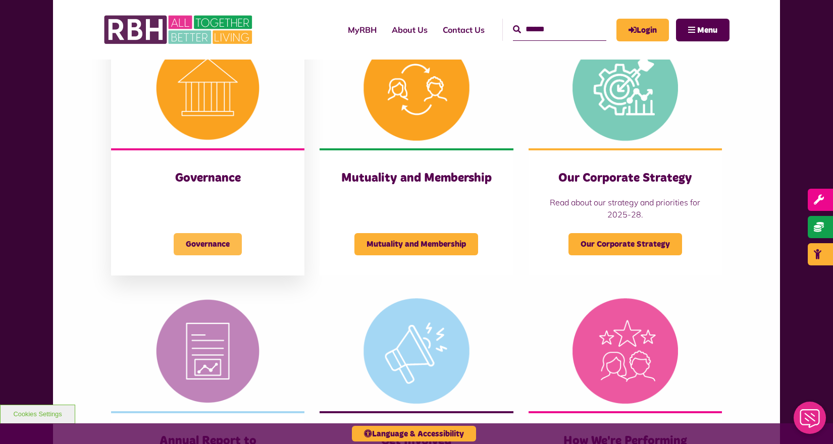 This screenshot has height=444, width=833. Describe the element at coordinates (416, 244) in the screenshot. I see `span: Mutuality and Membership` at that location.